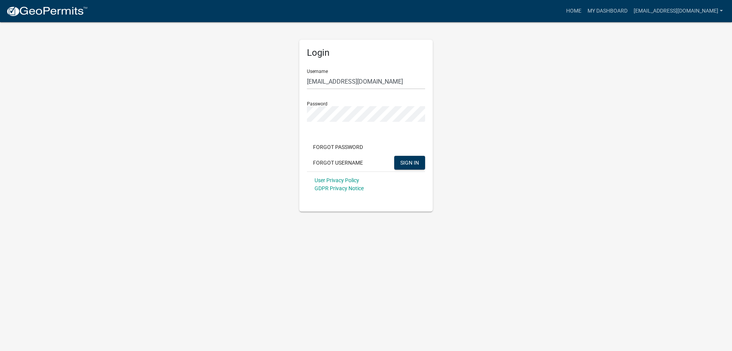 The width and height of the screenshot is (732, 351). Describe the element at coordinates (338, 163) in the screenshot. I see `button: Forgot Username` at that location.